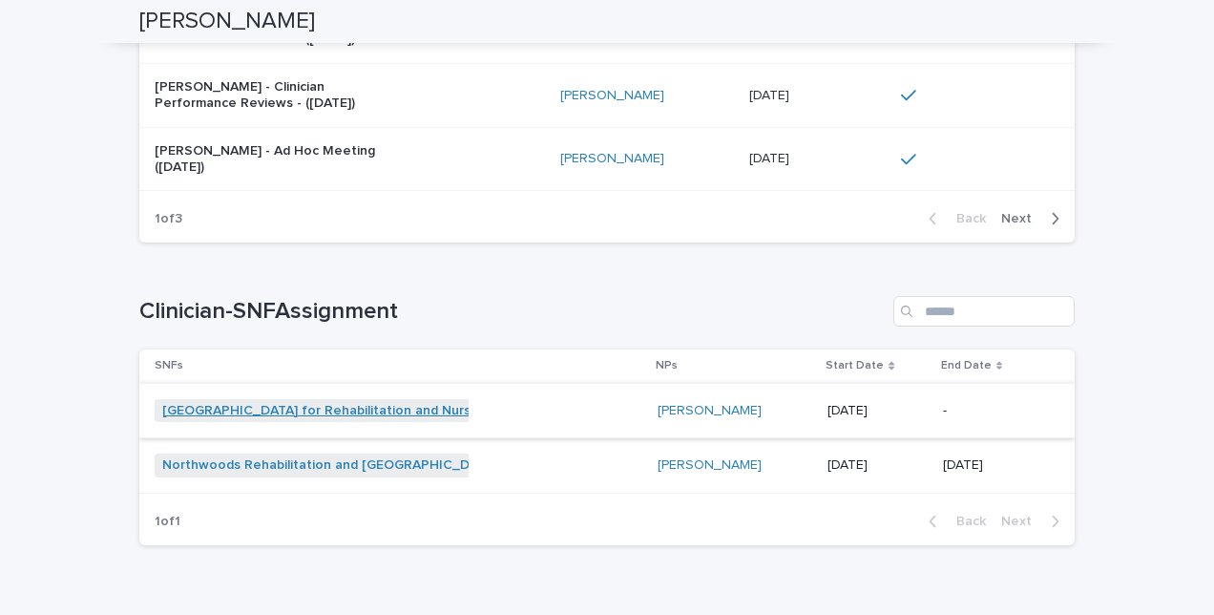  Describe the element at coordinates (854, 366) in the screenshot. I see `p: Start Date` at that location.